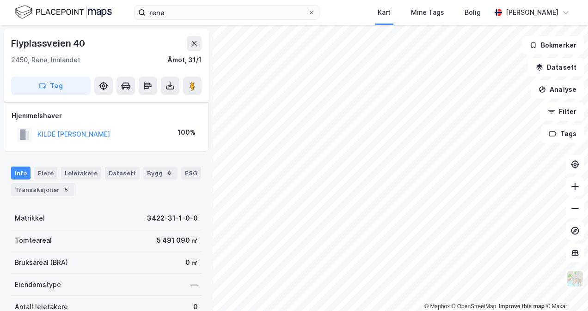  Describe the element at coordinates (46, 60) in the screenshot. I see `div: 2450, Rena, Innlandet` at that location.